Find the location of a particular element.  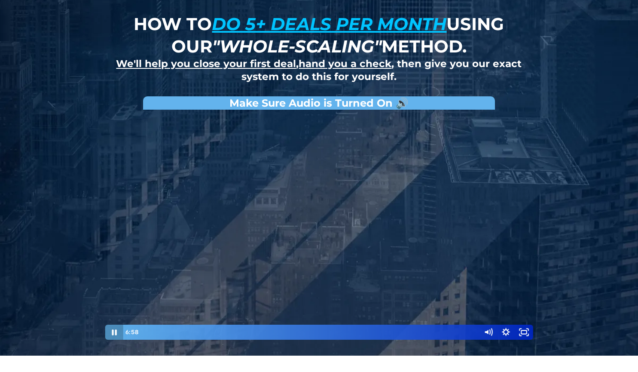

strong: How to using our method. is located at coordinates (319, 35).